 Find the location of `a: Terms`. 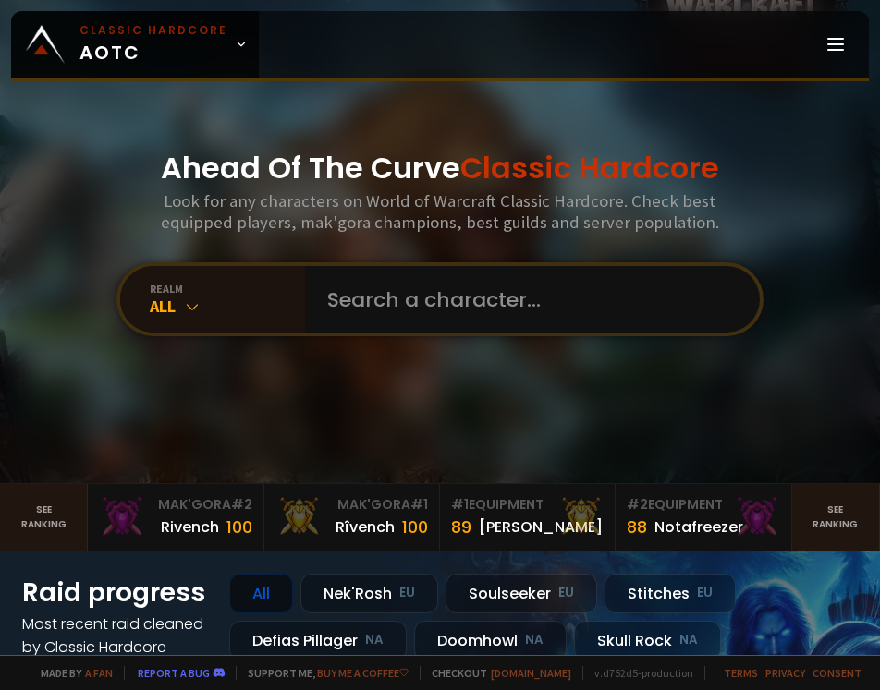

a: Terms is located at coordinates (740, 673).